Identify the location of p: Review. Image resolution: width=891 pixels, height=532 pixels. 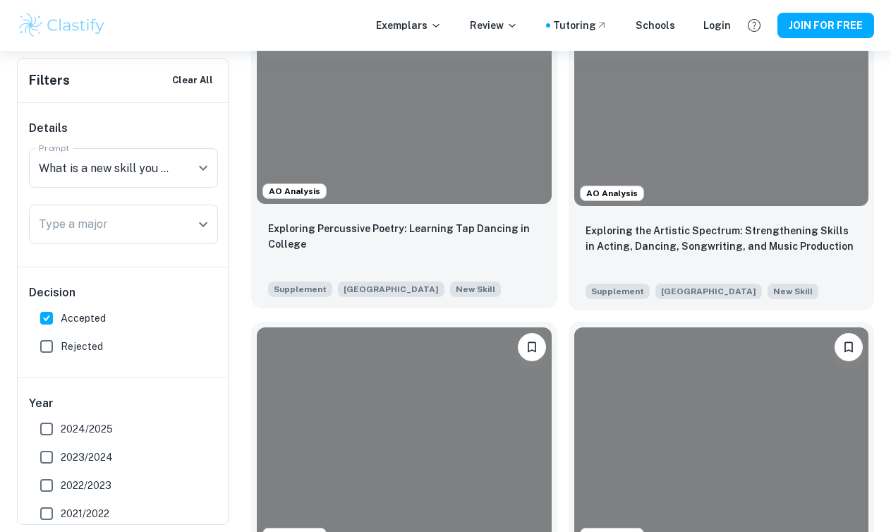
(494, 25).